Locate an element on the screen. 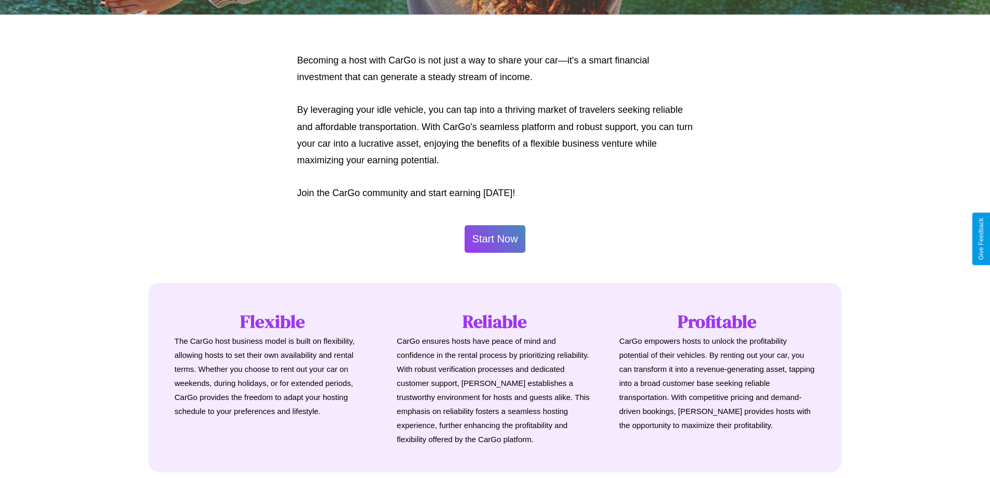 The image size is (990, 478). p: CarGo ensures hosts have peace of mind and confidence in the rental process by prioritizing relia... is located at coordinates (495, 390).